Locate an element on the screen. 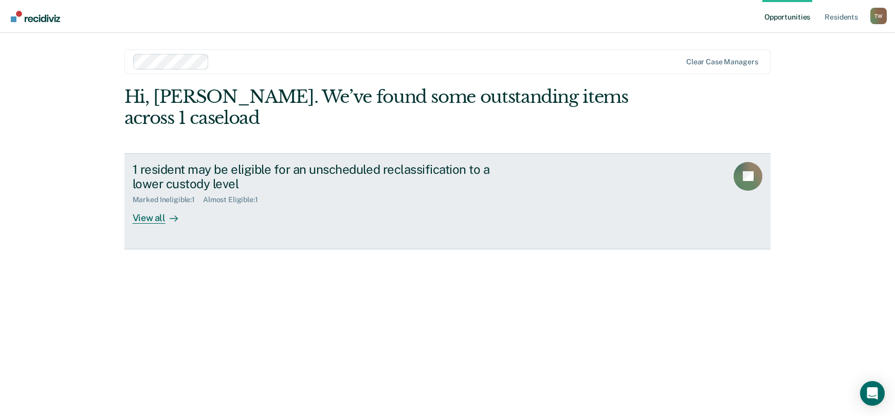 The height and width of the screenshot is (416, 895). div: T W is located at coordinates (879, 16).